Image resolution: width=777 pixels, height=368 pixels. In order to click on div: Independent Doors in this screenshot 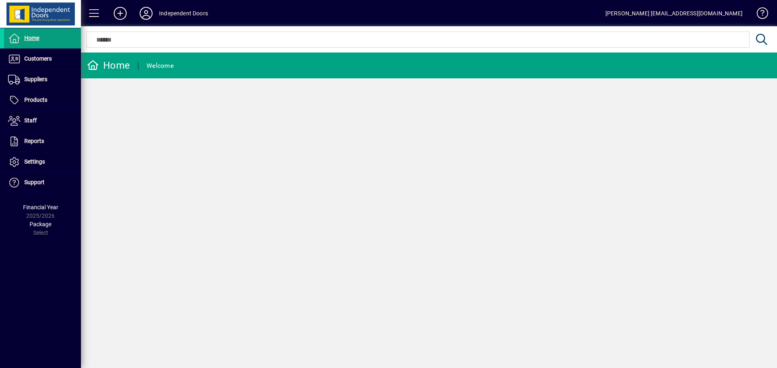, I will do `click(183, 13)`.